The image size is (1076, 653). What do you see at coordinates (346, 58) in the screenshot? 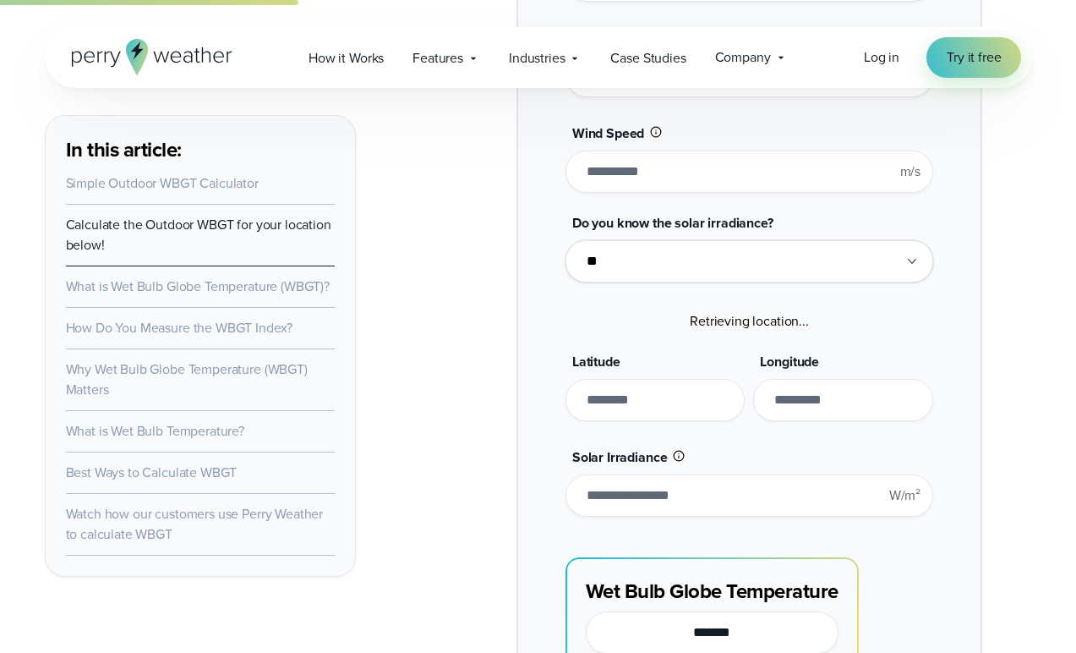
I see `span: How it Works` at bounding box center [346, 58].